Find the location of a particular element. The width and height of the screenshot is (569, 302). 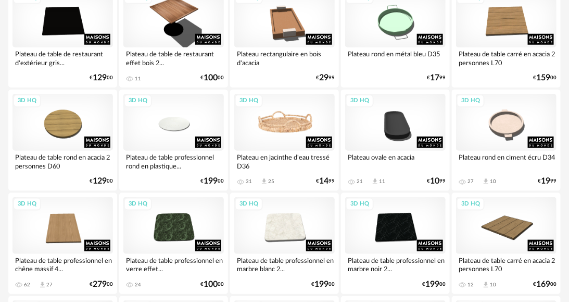

div: Plateau de table de restaurant effet bois 2... is located at coordinates (173, 58).